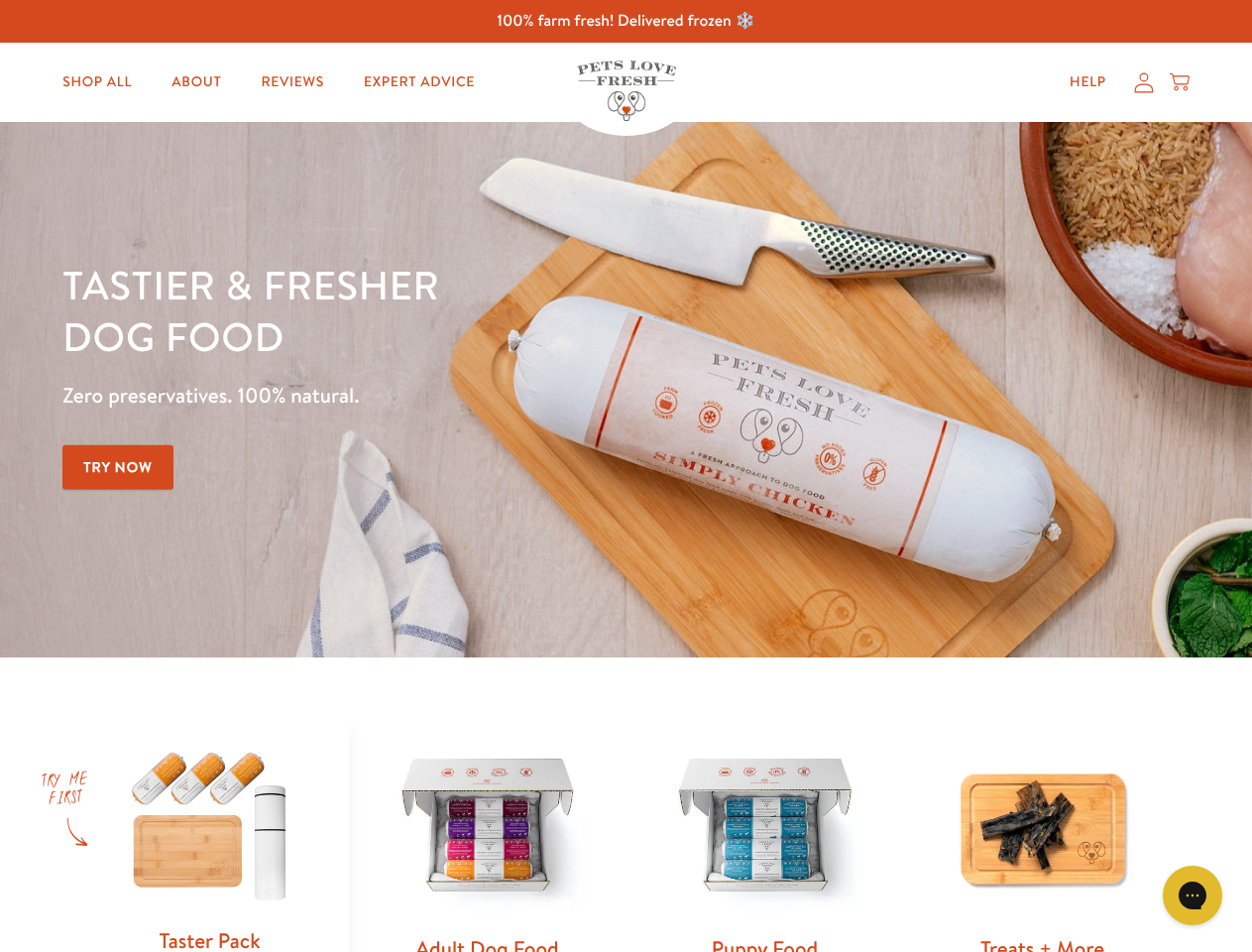  What do you see at coordinates (40, 37) in the screenshot?
I see `button: Gorgias live chat` at bounding box center [40, 37].